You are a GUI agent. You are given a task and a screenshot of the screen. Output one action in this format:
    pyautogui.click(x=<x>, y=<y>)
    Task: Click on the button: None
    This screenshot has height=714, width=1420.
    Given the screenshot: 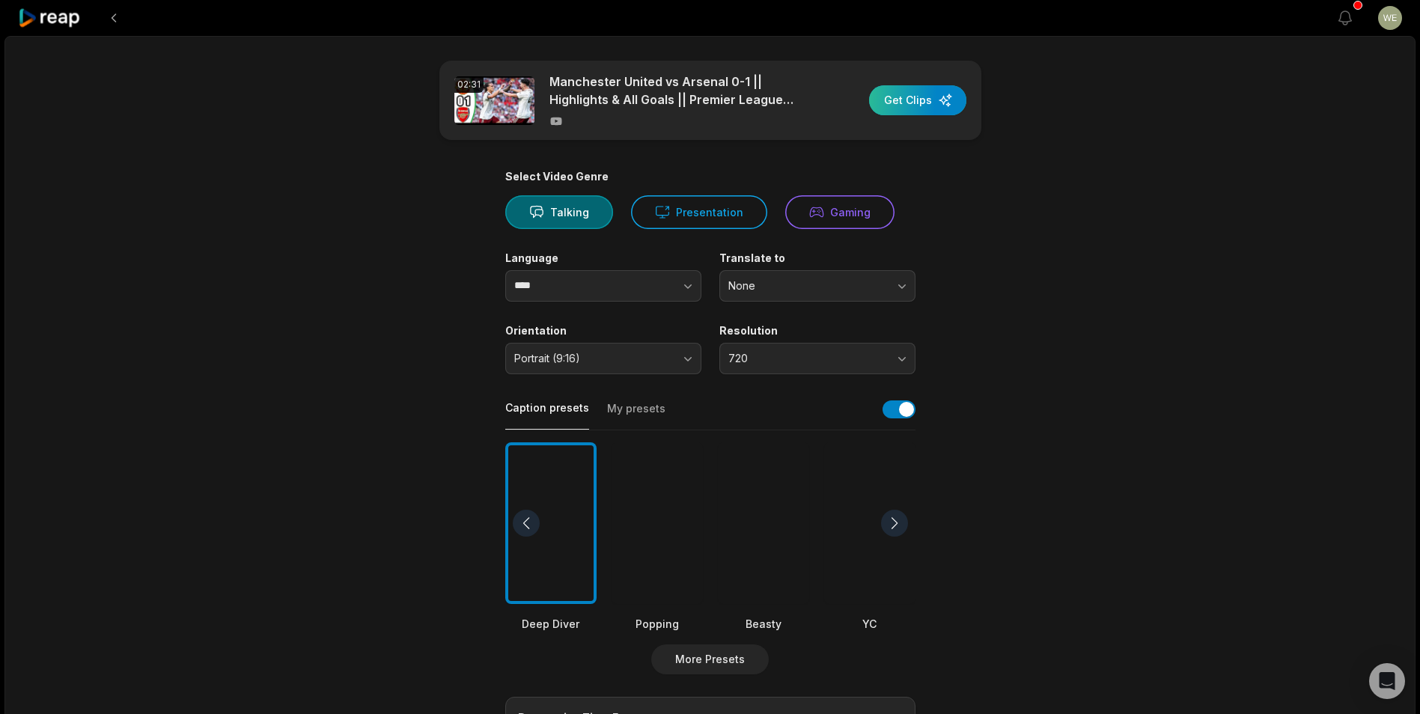 What is the action you would take?
    pyautogui.click(x=818, y=286)
    